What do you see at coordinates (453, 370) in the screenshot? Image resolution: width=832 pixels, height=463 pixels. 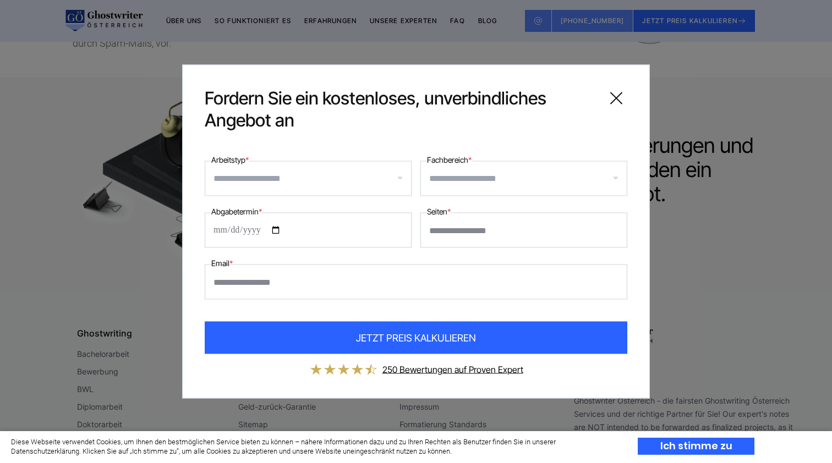 I see `a: 250 Bewertungen auf Proven Expert` at bounding box center [453, 370].